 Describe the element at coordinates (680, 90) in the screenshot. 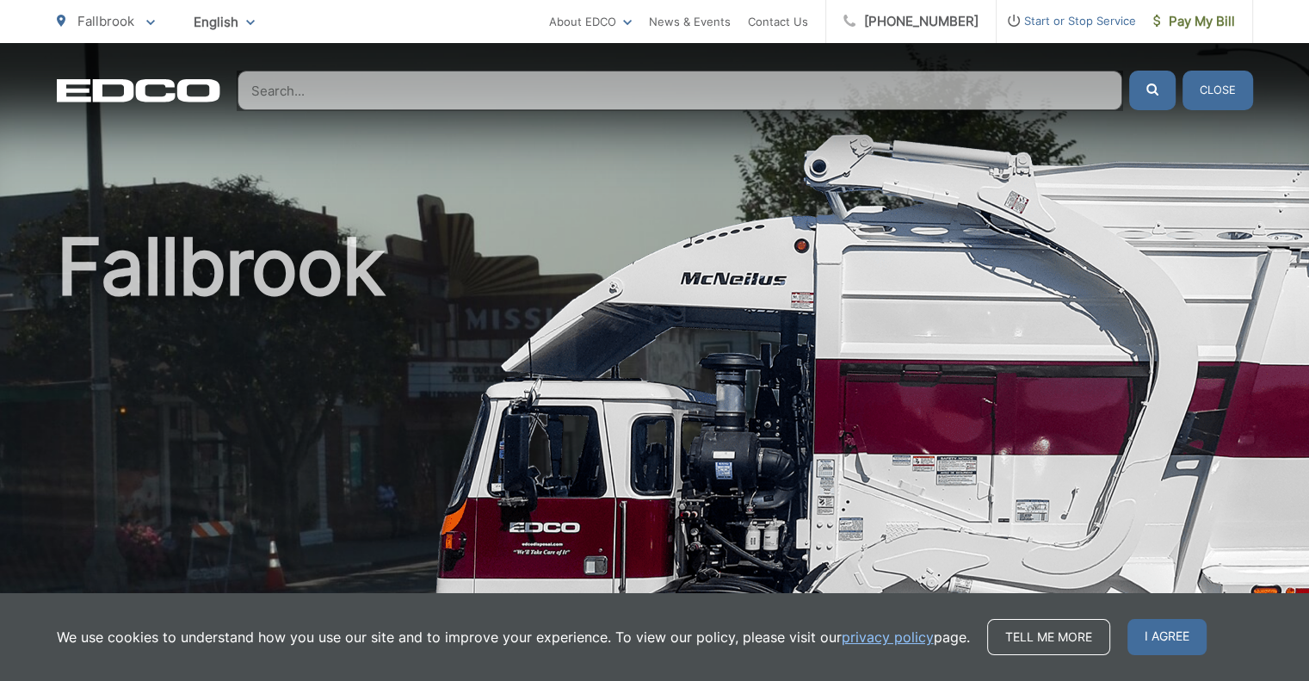

I see `input: Search` at that location.